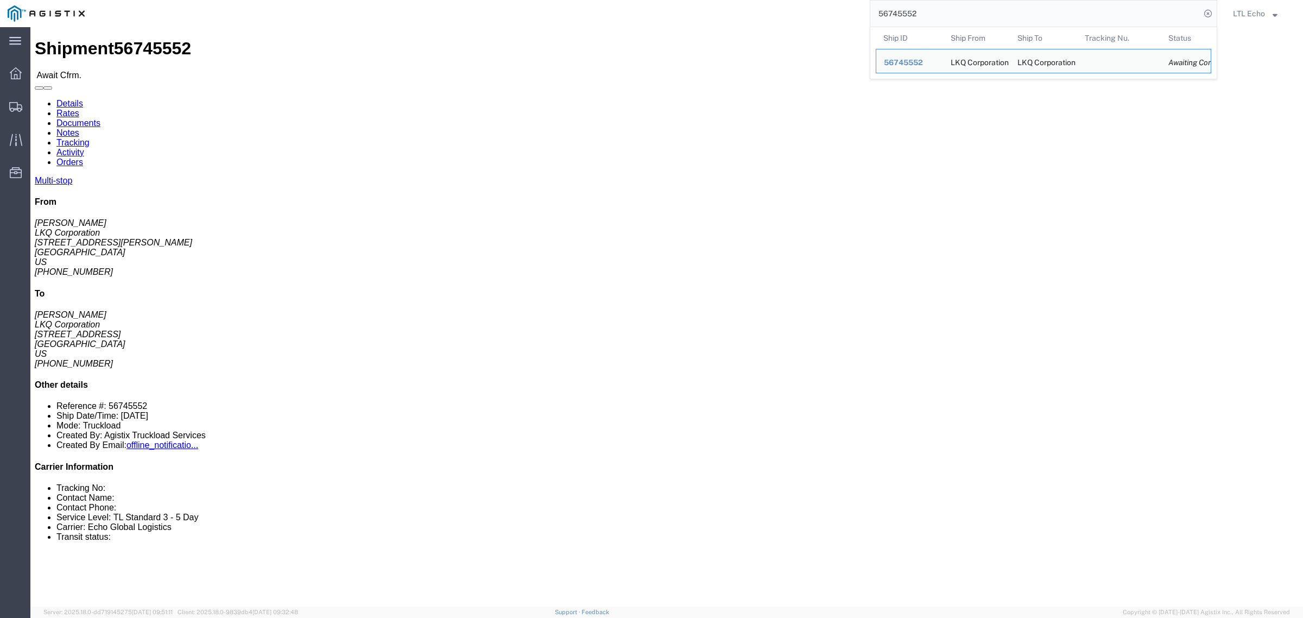  I want to click on th: Tracking Nu., so click(1119, 38).